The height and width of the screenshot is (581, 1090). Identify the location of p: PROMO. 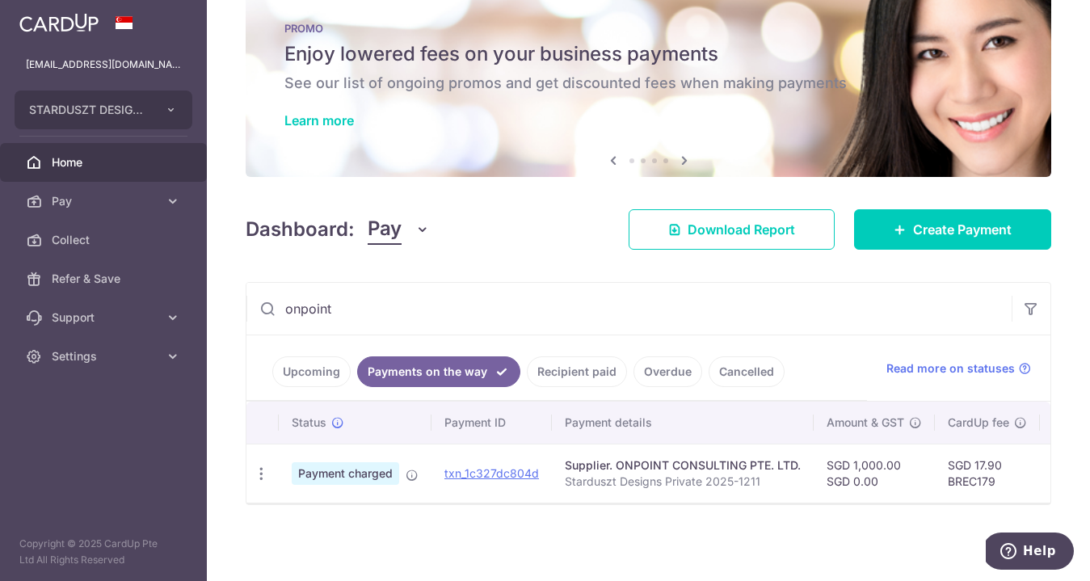
(648, 28).